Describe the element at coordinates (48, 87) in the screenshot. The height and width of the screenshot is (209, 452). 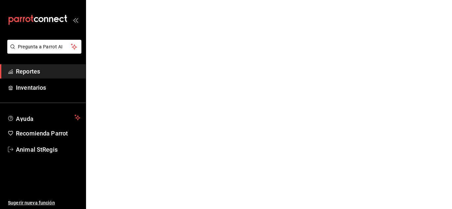
I see `span: Inventarios` at that location.